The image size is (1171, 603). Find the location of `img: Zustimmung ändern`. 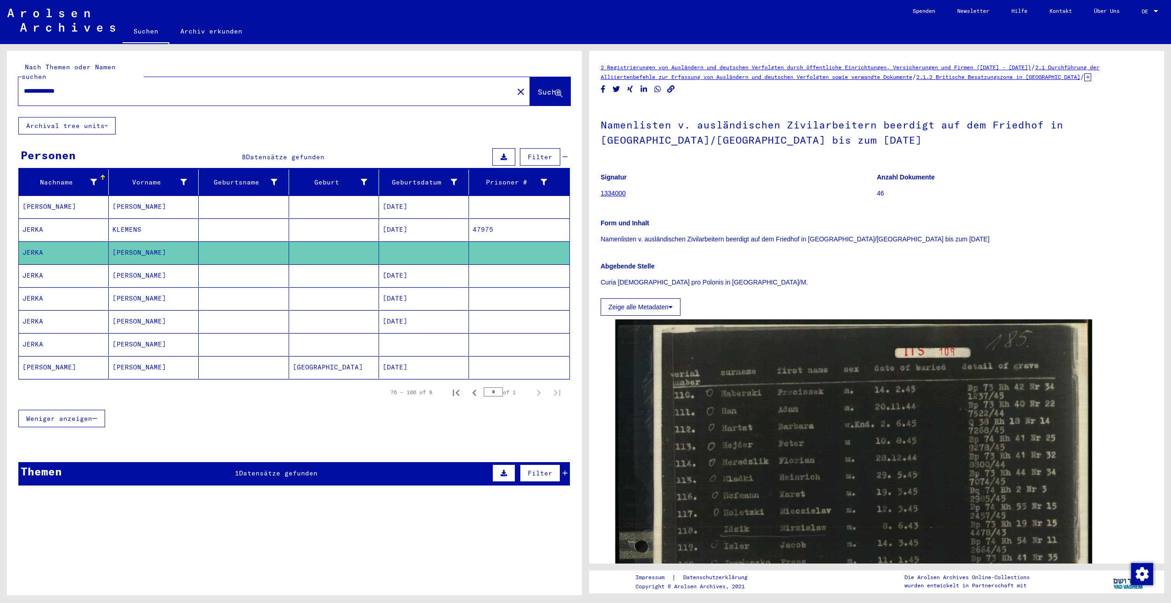

img: Zustimmung ändern is located at coordinates (1142, 574).